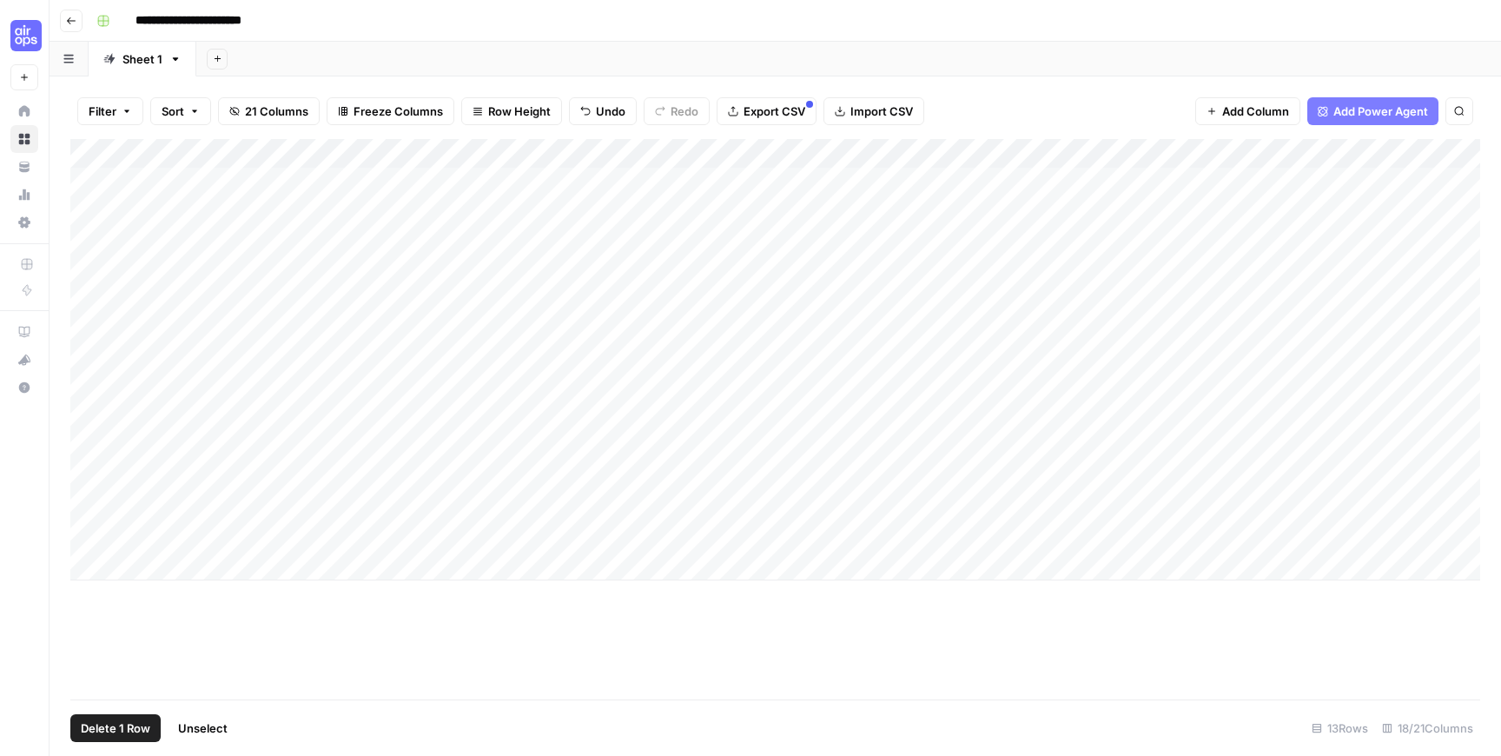 The height and width of the screenshot is (756, 1501). What do you see at coordinates (181, 111) in the screenshot?
I see `button: Sort` at bounding box center [181, 111].